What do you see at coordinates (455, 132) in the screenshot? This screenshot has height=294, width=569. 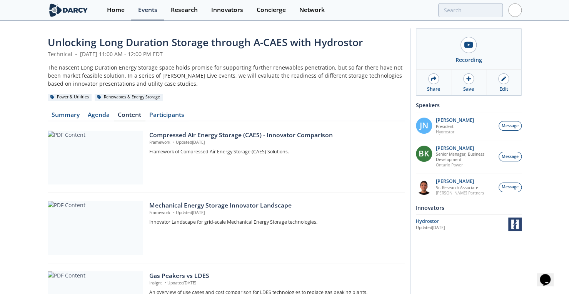 I see `p: Hydrostor` at bounding box center [455, 132].